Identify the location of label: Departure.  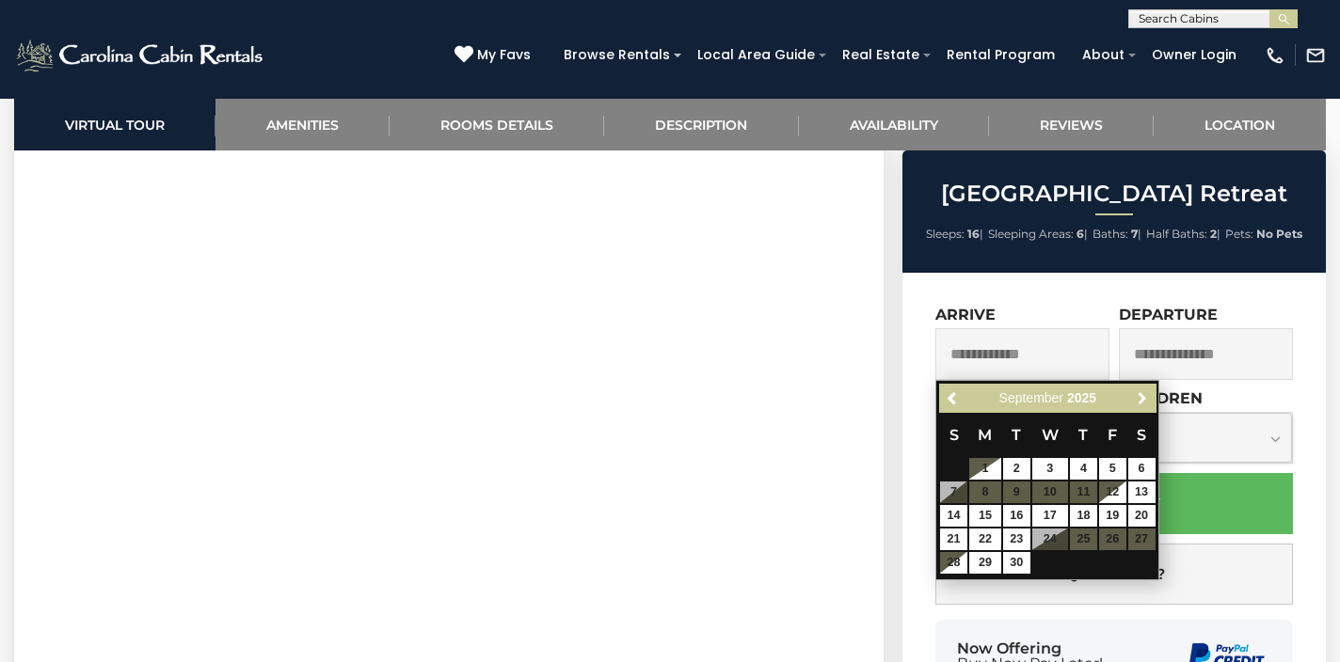
(1167, 314).